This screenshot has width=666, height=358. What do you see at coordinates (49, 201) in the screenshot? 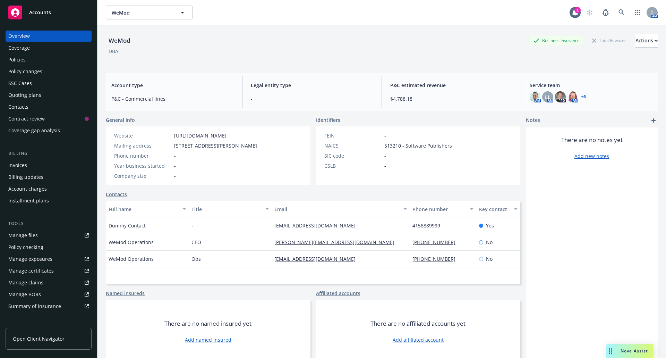
I see `a: Installment plans` at bounding box center [49, 201].